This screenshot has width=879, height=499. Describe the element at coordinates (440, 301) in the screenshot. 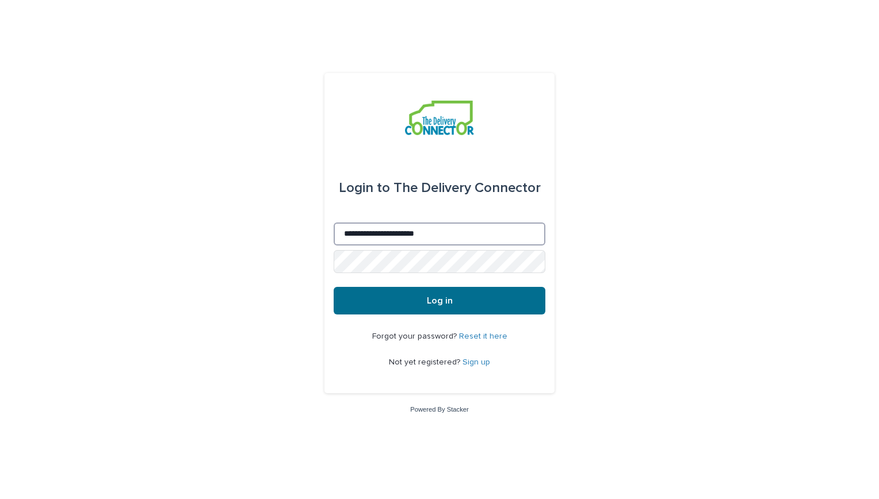

I see `button: Log in` at that location.